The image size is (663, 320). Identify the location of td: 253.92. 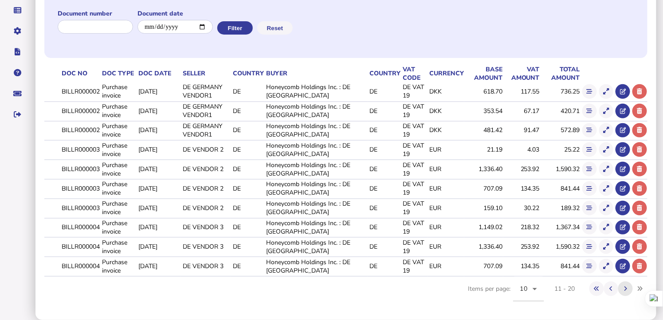
(522, 247).